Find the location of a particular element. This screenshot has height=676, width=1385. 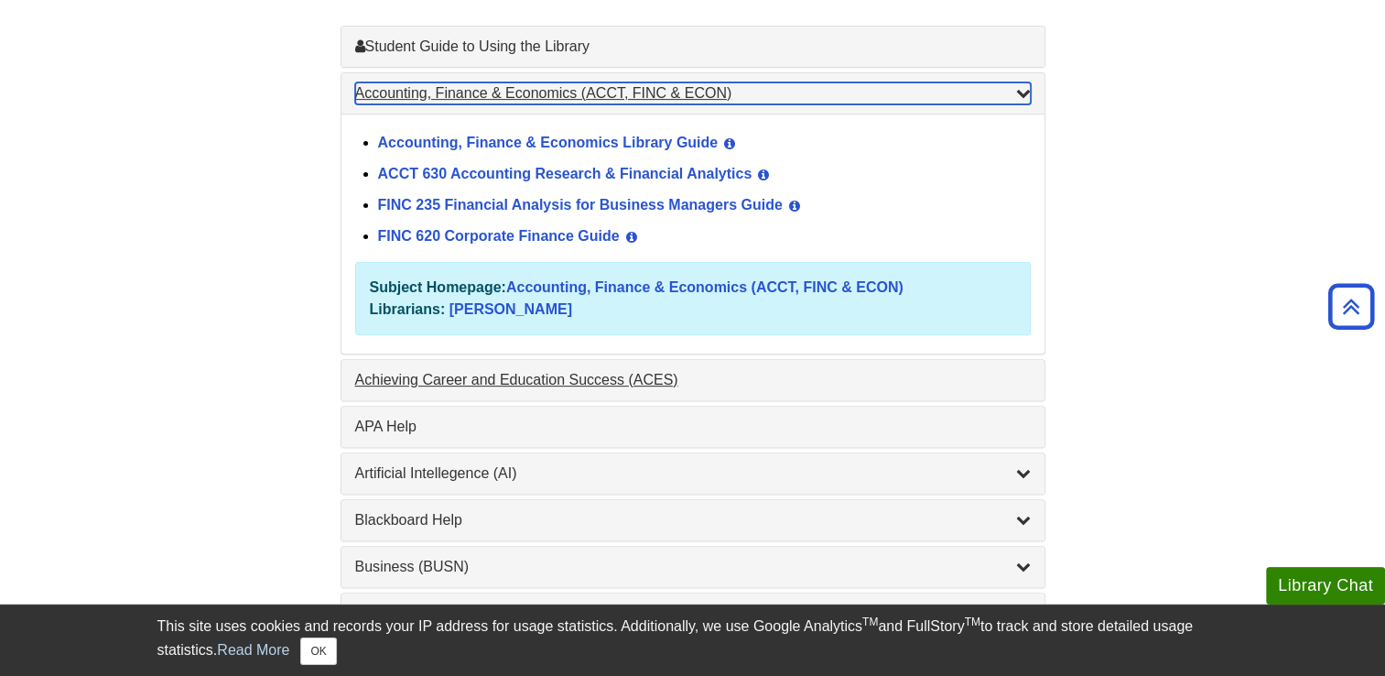

a: Back to Top is located at coordinates (1352, 306).